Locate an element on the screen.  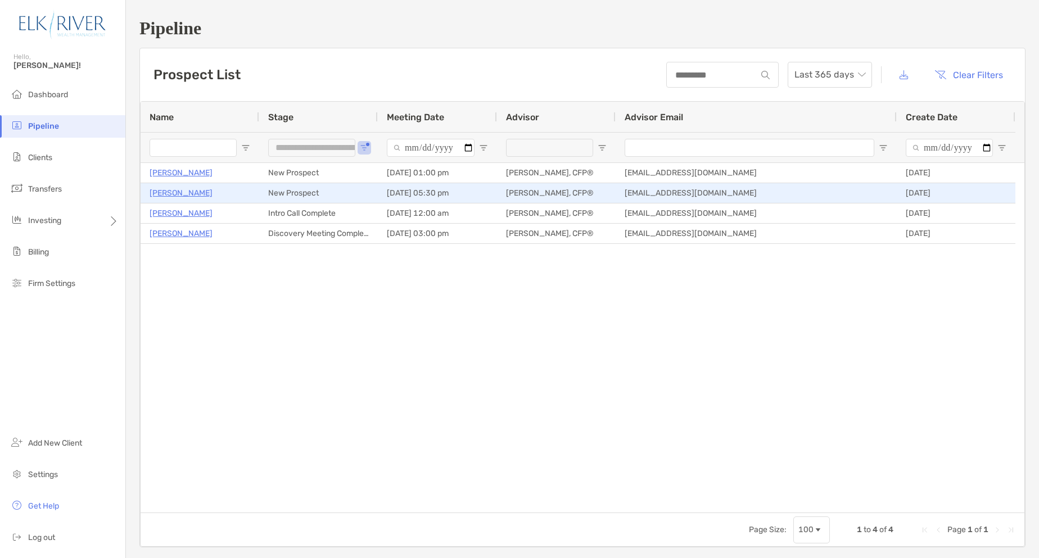
div: Next Page is located at coordinates (997, 530).